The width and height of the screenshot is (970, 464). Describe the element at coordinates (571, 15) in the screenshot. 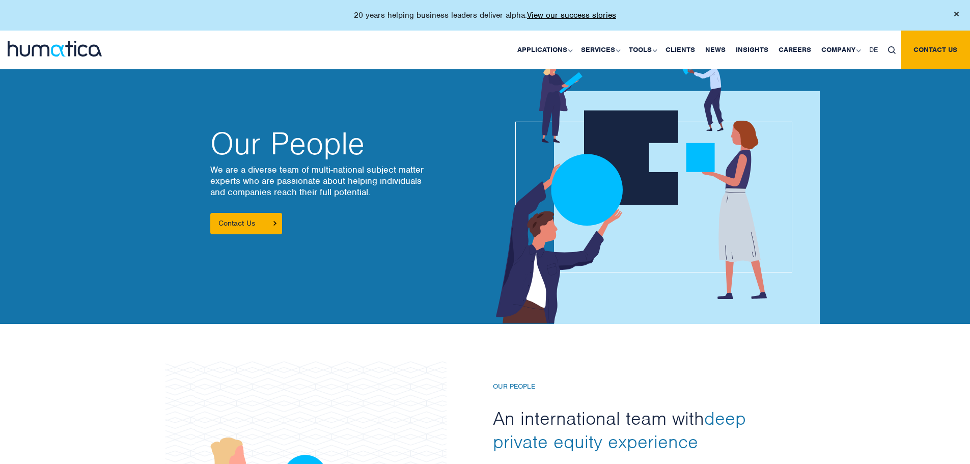

I see `a: View our success stories` at that location.